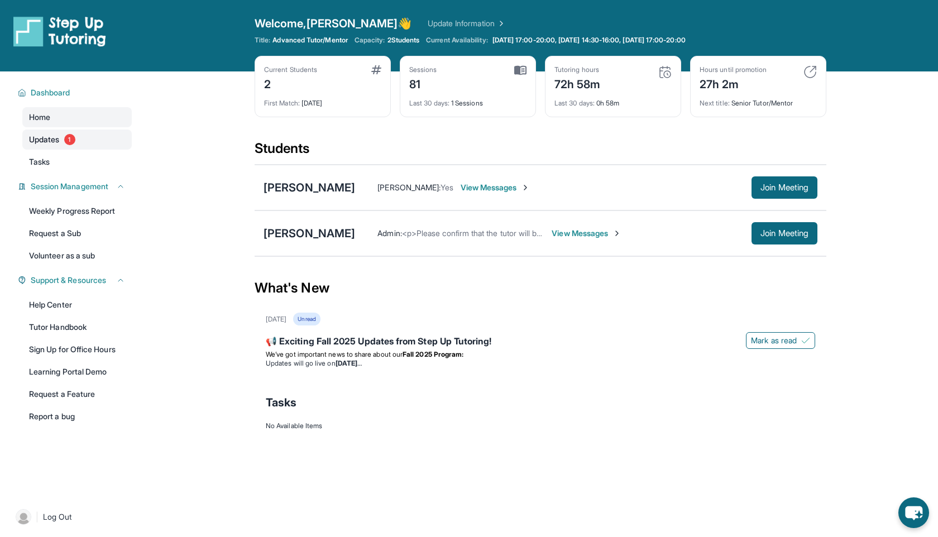  What do you see at coordinates (40, 117) in the screenshot?
I see `span: Home` at bounding box center [40, 117].